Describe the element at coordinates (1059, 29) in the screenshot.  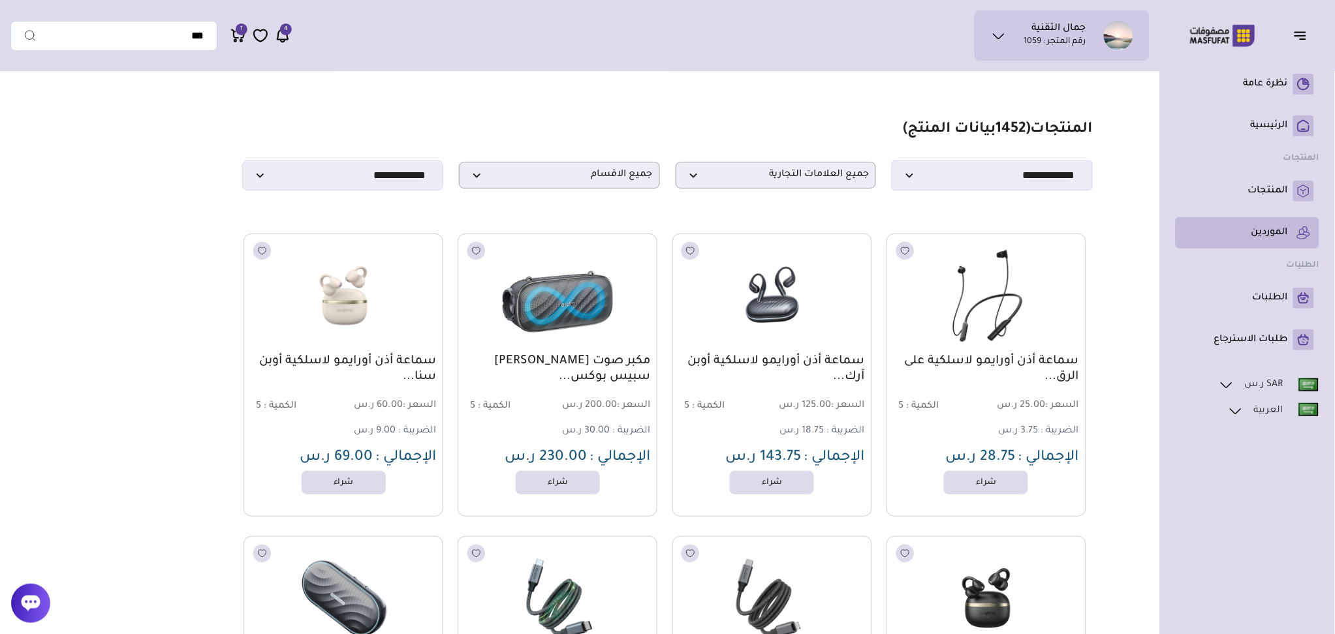
I see `h1: جمال التقنية` at that location.